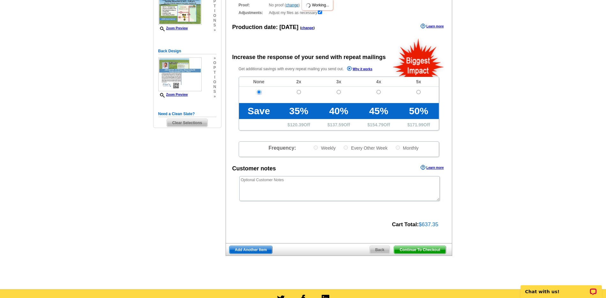 Image resolution: width=606 pixels, height=298 pixels. What do you see at coordinates (407, 148) in the screenshot?
I see `label: Monthly` at bounding box center [407, 148].